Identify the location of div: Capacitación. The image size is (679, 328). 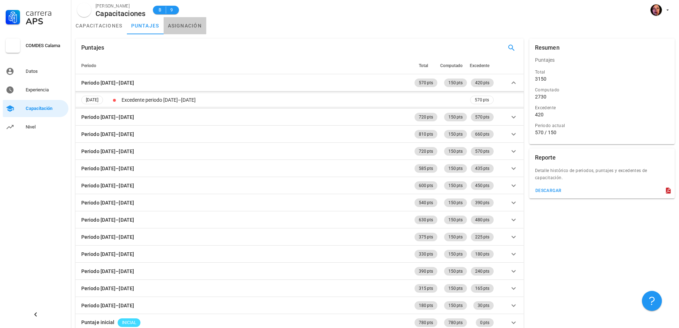
(46, 108).